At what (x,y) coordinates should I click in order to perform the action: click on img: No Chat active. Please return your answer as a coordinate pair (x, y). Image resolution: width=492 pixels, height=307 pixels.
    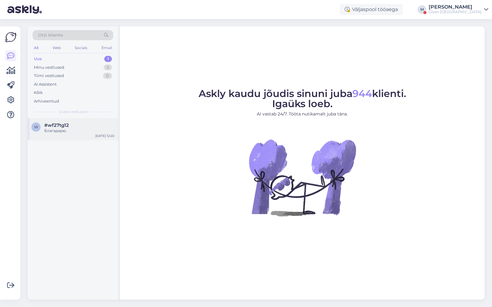
    Looking at the image, I should click on (302, 178).